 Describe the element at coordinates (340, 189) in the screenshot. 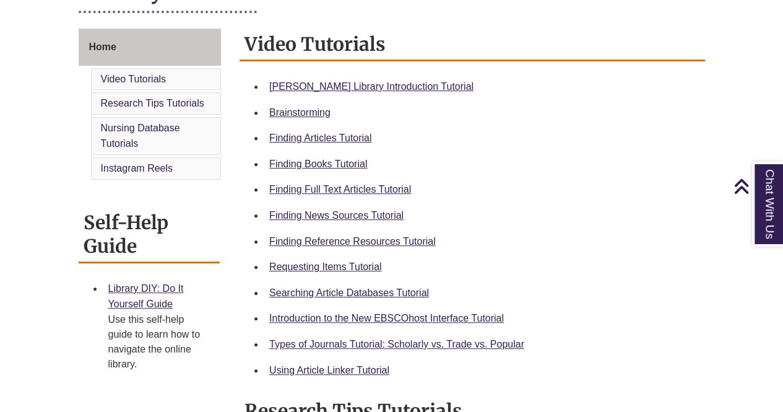

I see `a: Finding Full Text Articles Tutorial` at that location.